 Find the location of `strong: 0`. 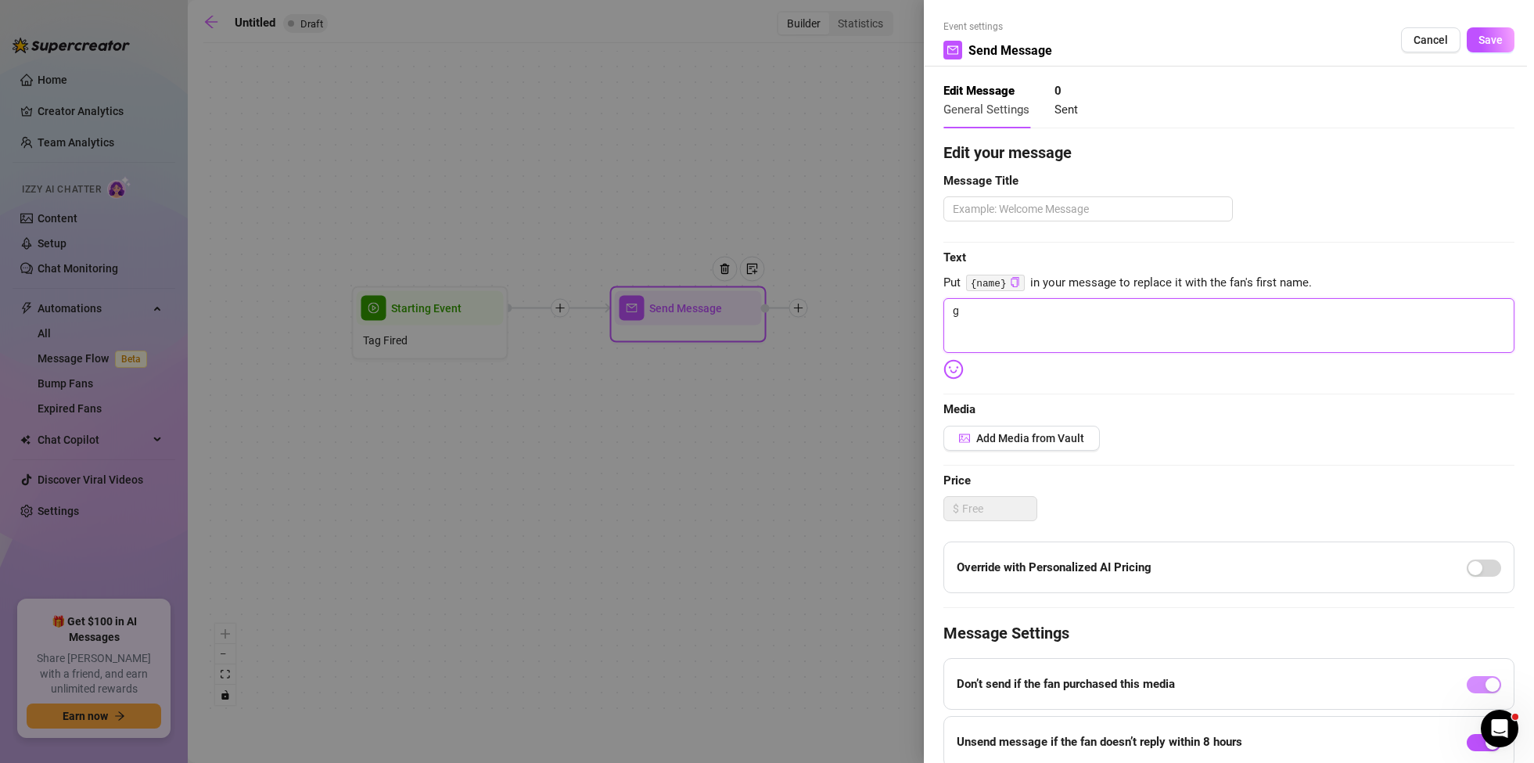

strong: 0 is located at coordinates (1058, 91).